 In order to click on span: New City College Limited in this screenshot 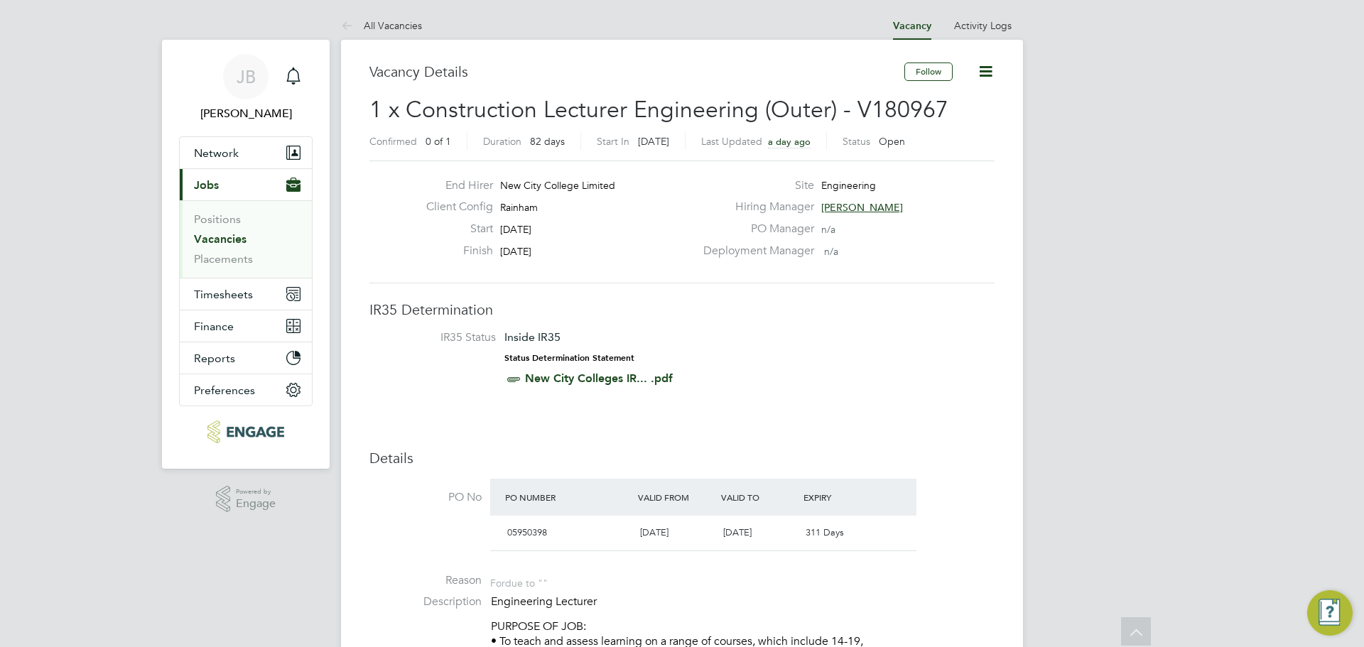, I will do `click(558, 185)`.